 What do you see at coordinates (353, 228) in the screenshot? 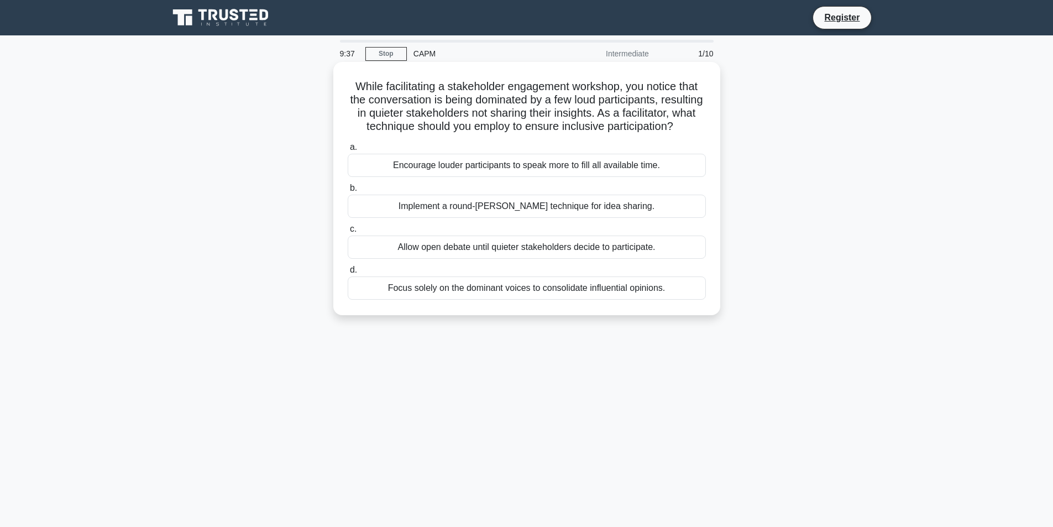
I see `span: c.` at bounding box center [353, 228].